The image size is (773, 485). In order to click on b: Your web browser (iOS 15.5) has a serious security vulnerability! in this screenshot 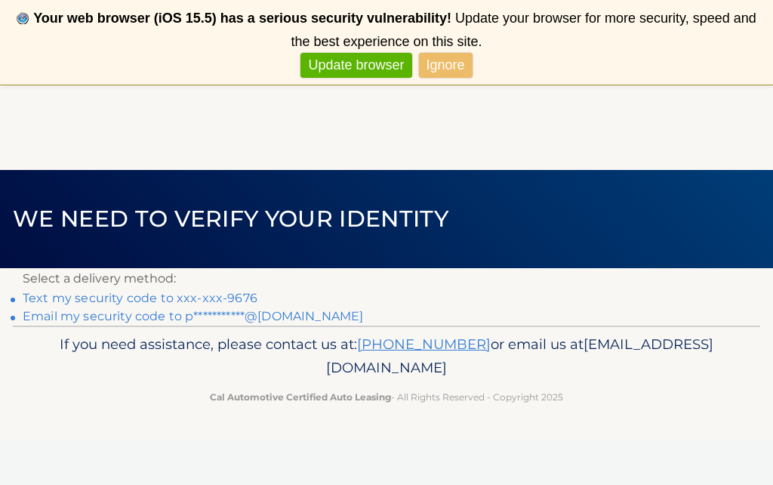, I will do `click(242, 18)`.